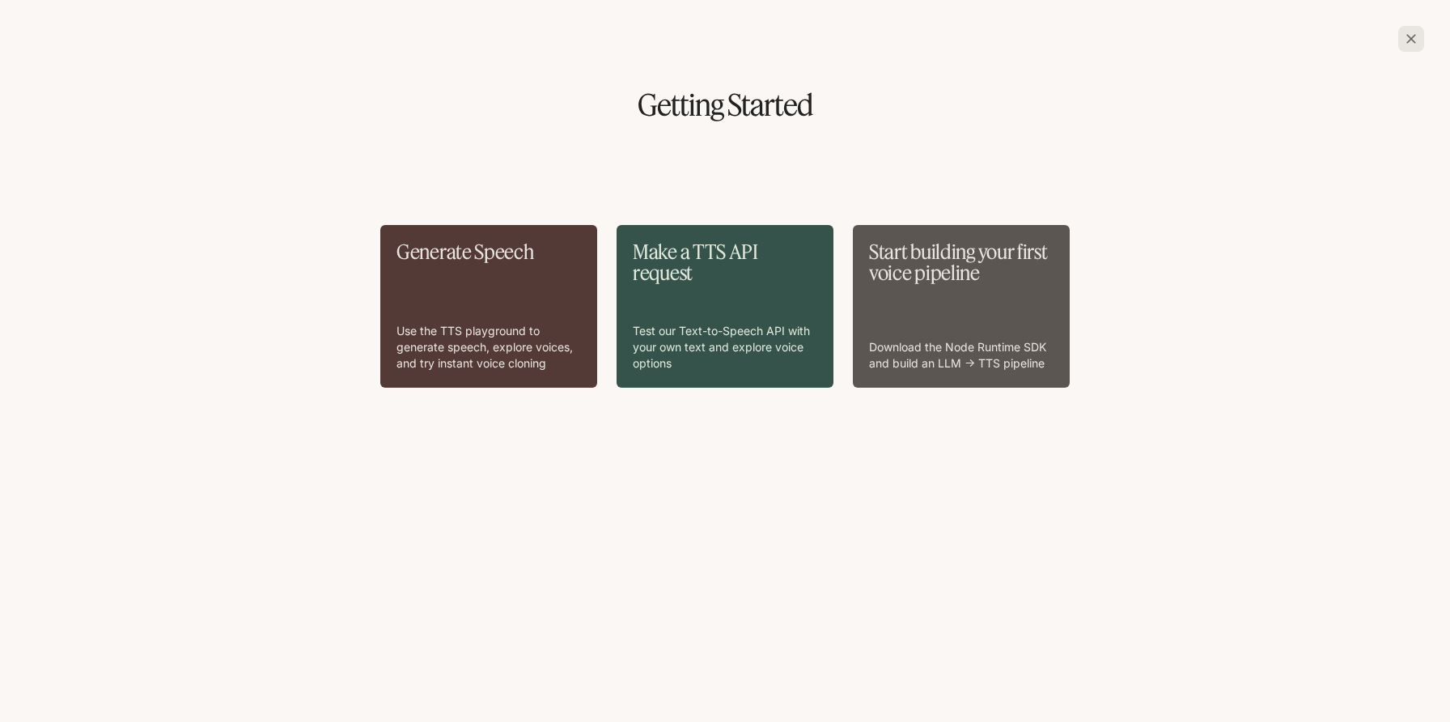 The image size is (1450, 722). Describe the element at coordinates (489, 252) in the screenshot. I see `p: Generate Speech` at that location.